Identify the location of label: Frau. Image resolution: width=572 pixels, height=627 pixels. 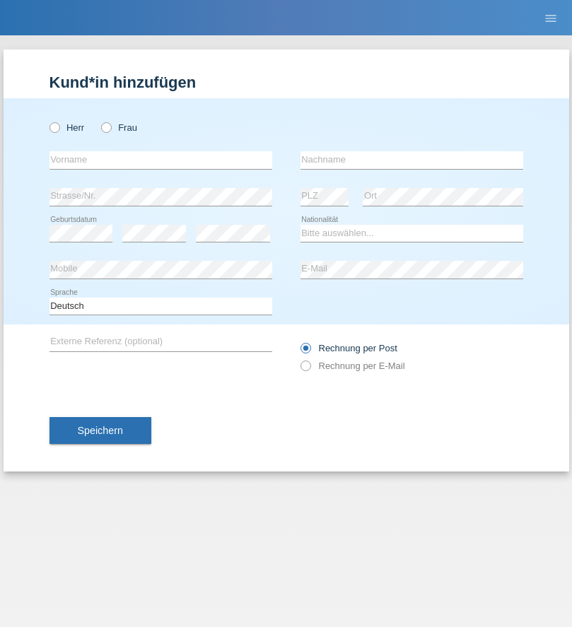
(119, 127).